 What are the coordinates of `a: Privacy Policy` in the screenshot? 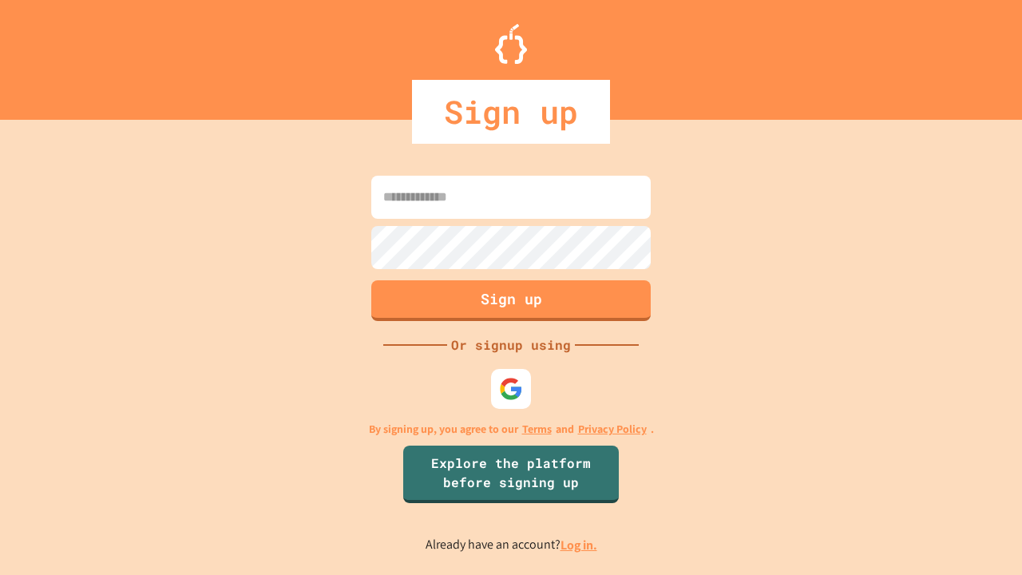 It's located at (613, 429).